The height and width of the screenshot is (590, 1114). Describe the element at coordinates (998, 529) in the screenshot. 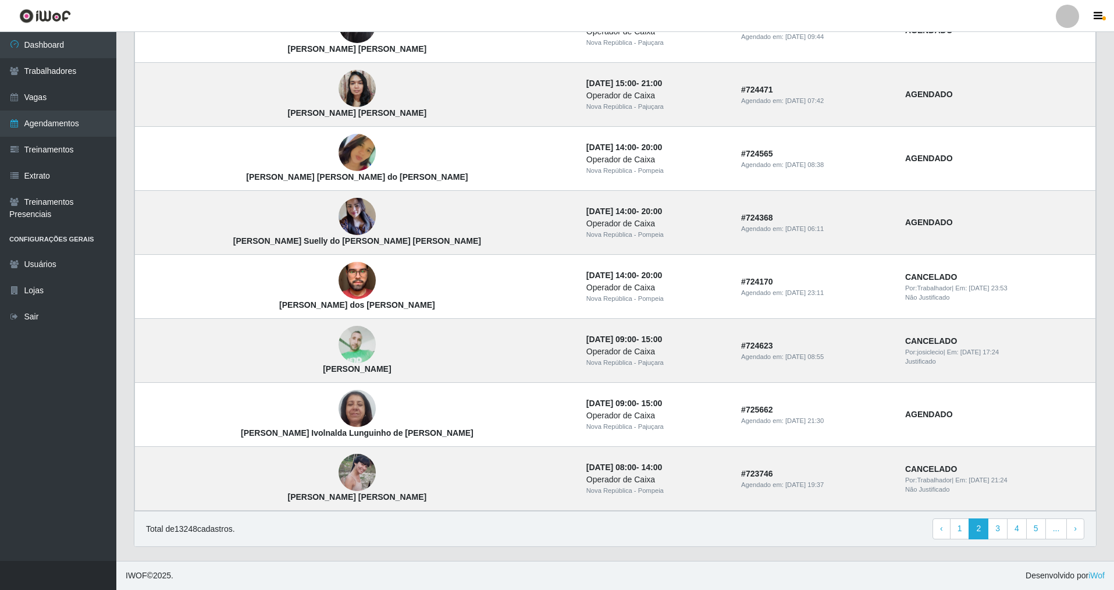

I see `a: 3` at that location.